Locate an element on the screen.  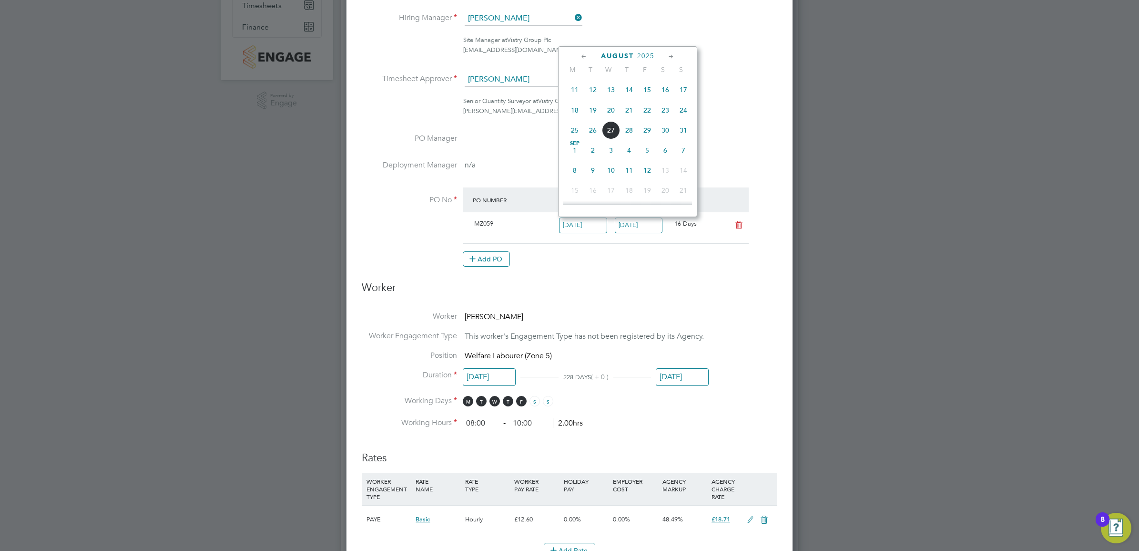
span: 15 is located at coordinates (647, 90).